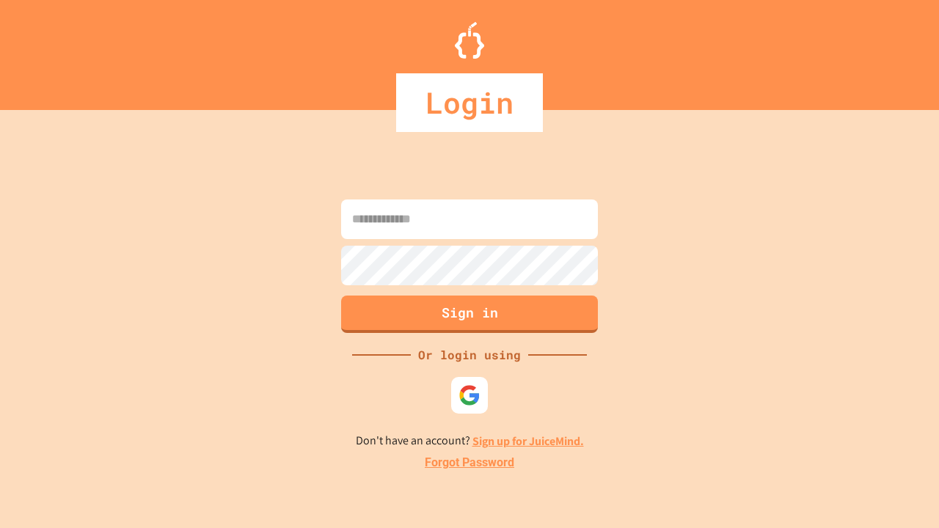 This screenshot has height=528, width=939. What do you see at coordinates (469, 441) in the screenshot?
I see `p: Don't have an account?` at bounding box center [469, 441].